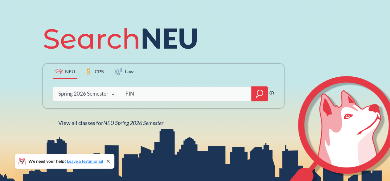  I want to click on div: Spring 2026 Semester, so click(83, 94).